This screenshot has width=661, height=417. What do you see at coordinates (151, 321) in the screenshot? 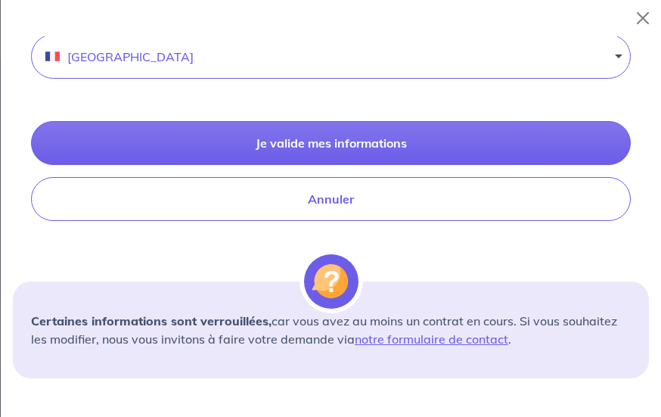
I see `strong: Certaines informations sont verrouillées,` at bounding box center [151, 321].